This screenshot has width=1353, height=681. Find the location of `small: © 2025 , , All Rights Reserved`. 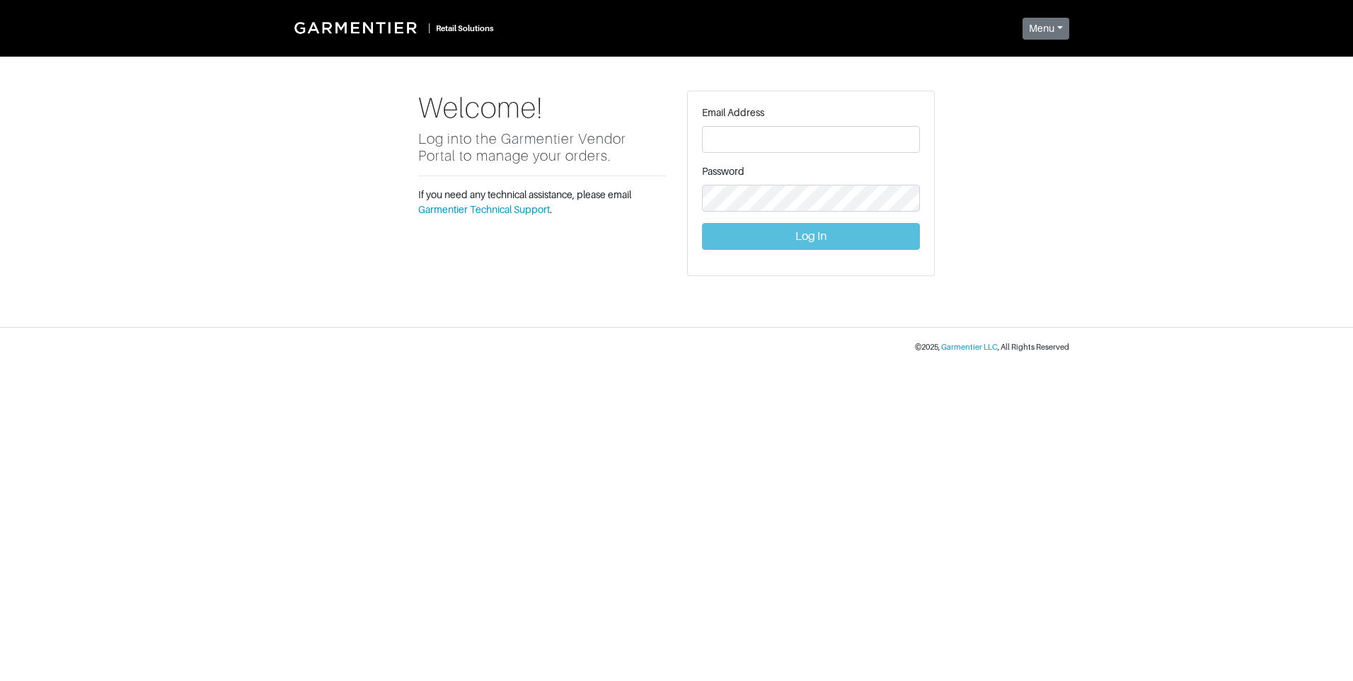

small: © 2025 , , All Rights Reserved is located at coordinates (992, 347).